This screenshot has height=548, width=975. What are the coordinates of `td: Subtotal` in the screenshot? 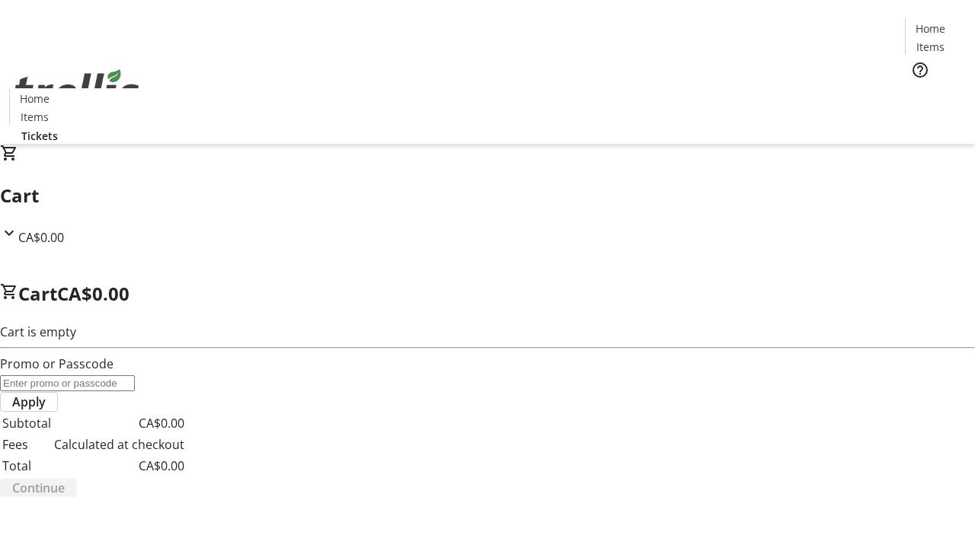 It's located at (27, 424).